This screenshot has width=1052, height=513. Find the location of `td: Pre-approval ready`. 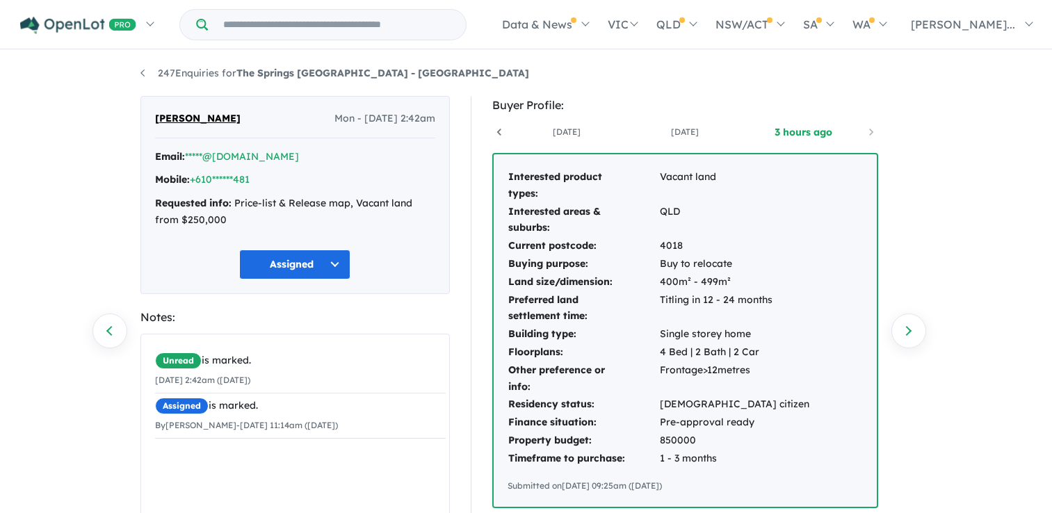

td: Pre-approval ready is located at coordinates (734, 423).